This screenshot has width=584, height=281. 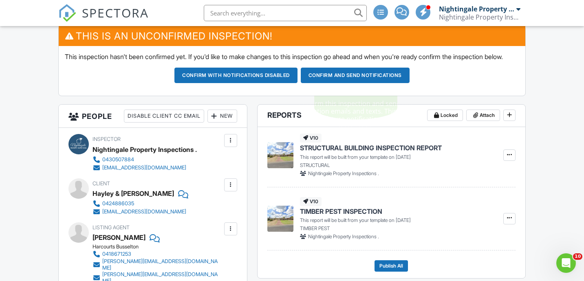 I want to click on div: 0418671253, so click(x=116, y=254).